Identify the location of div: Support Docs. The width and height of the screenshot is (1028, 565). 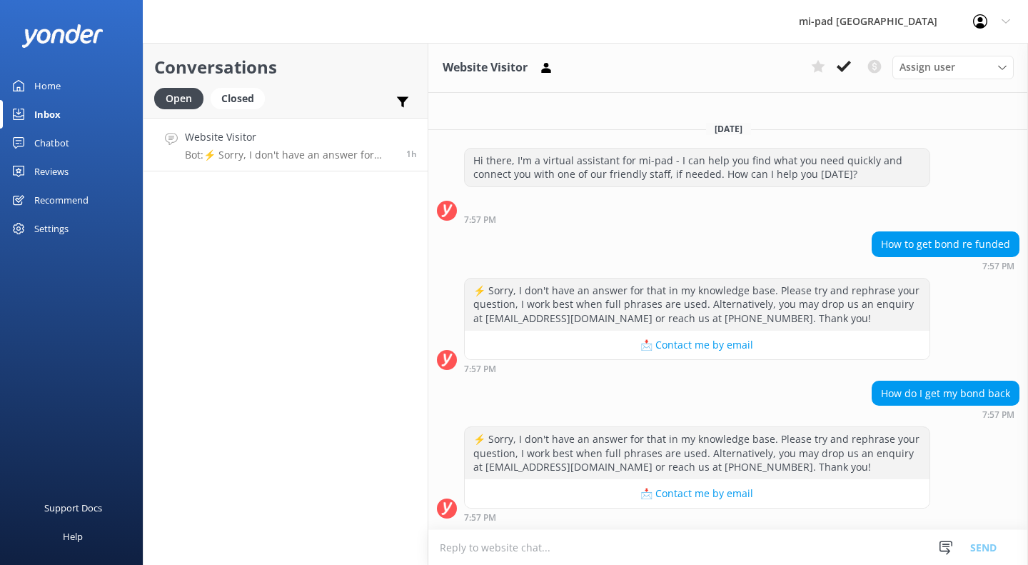
(73, 508).